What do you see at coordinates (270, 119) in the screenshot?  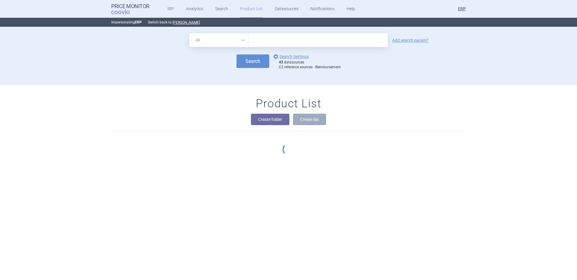 I see `button: Create folder` at bounding box center [270, 119].